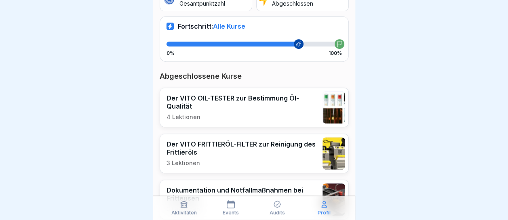 This screenshot has height=220, width=508. I want to click on p: 100%, so click(335, 53).